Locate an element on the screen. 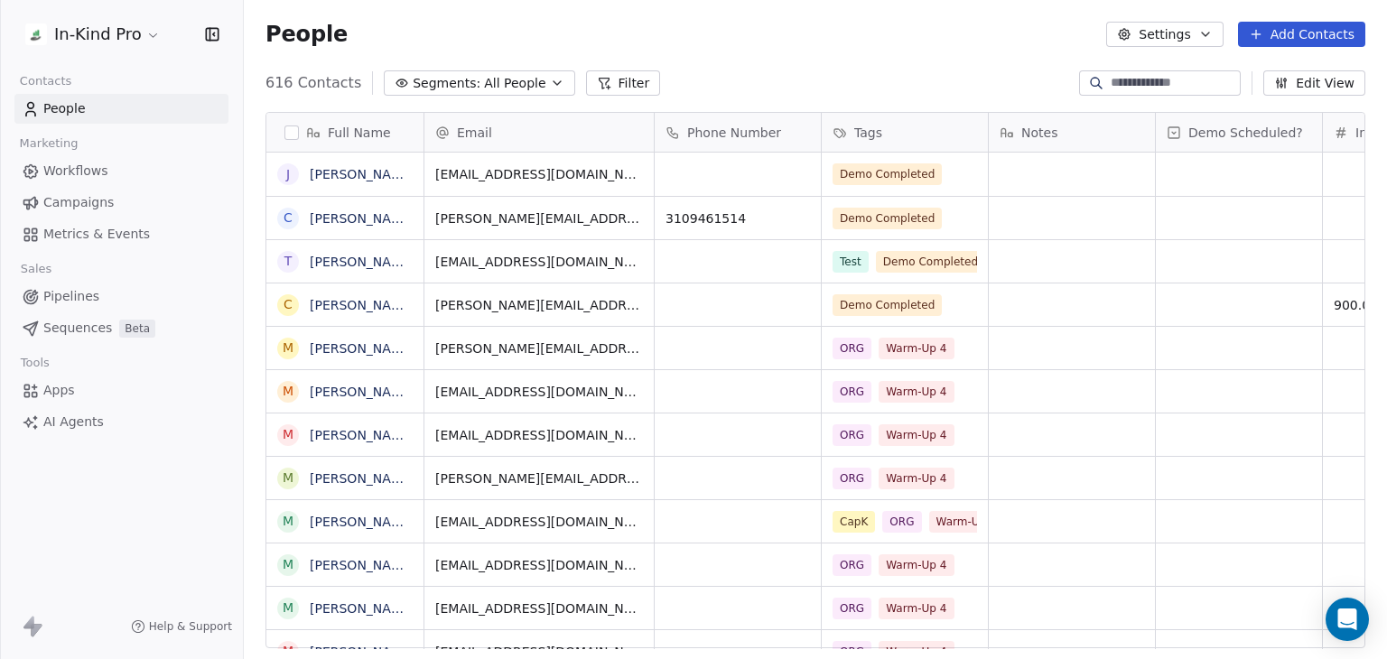  span: Sequences is located at coordinates (78, 328).